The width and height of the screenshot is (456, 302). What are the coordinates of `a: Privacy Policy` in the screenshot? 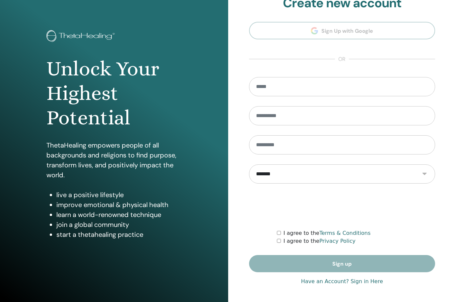 It's located at (337, 241).